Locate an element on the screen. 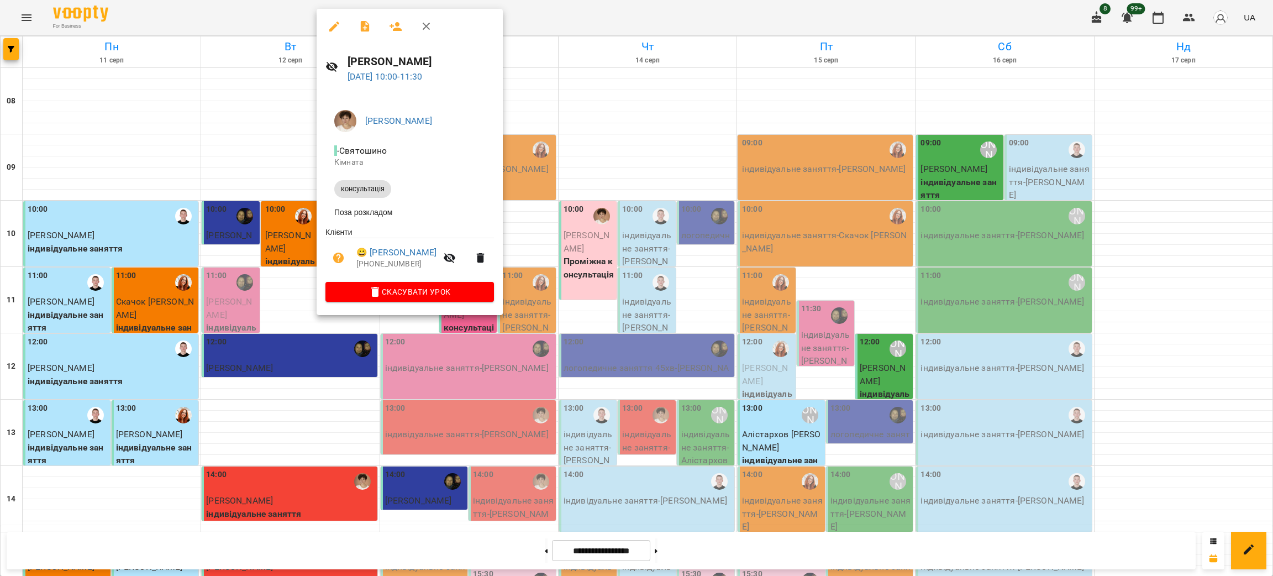  span: - Святошино is located at coordinates (362, 150).